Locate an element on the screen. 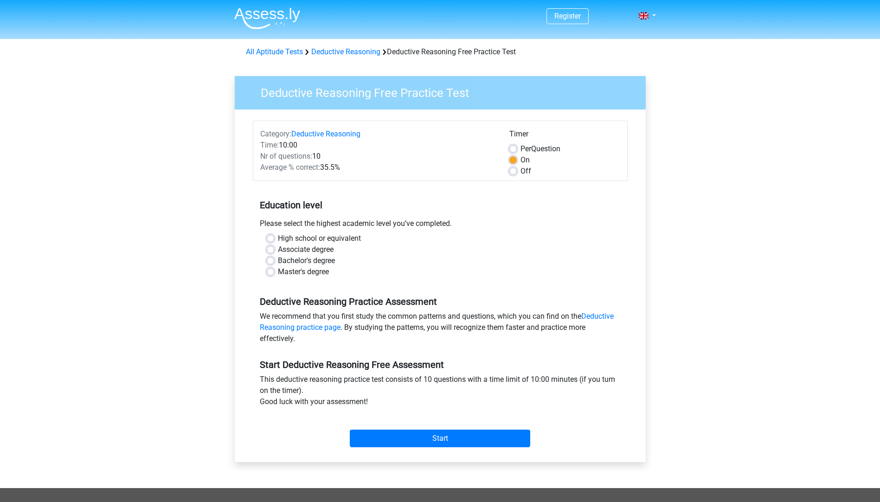 The height and width of the screenshot is (502, 880). div: 10 is located at coordinates (378, 156).